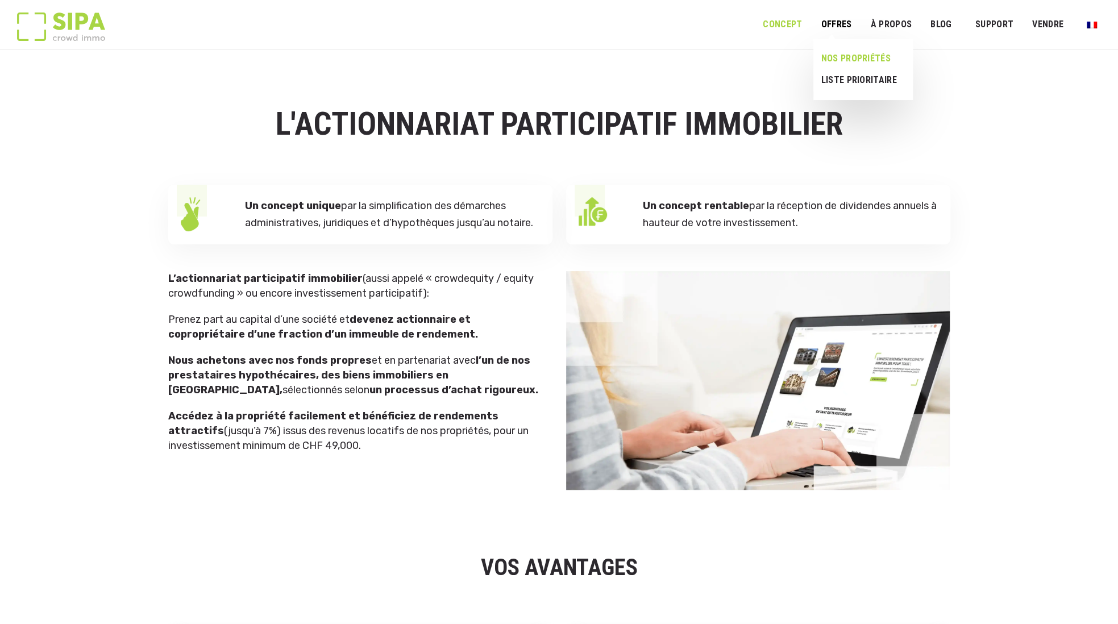  Describe the element at coordinates (859, 80) in the screenshot. I see `a: LISTE PRIORITAIRE` at that location.